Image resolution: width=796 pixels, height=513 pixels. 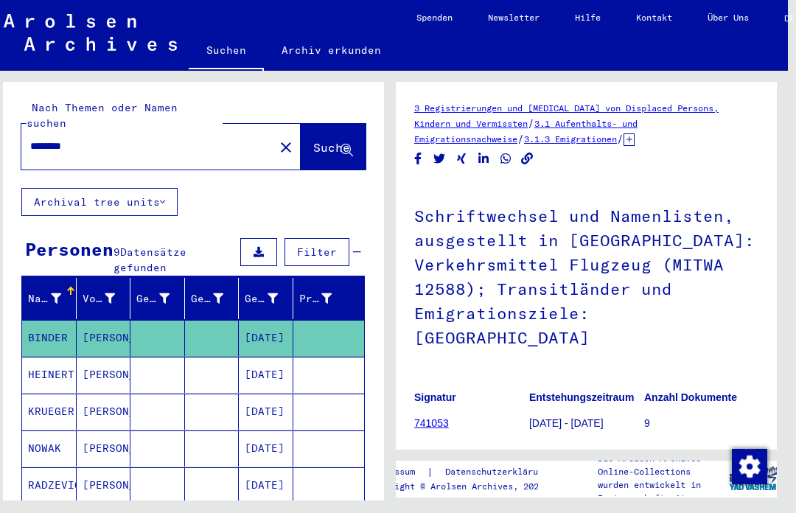 What do you see at coordinates (701, 423) in the screenshot?
I see `p: 9` at bounding box center [701, 423].